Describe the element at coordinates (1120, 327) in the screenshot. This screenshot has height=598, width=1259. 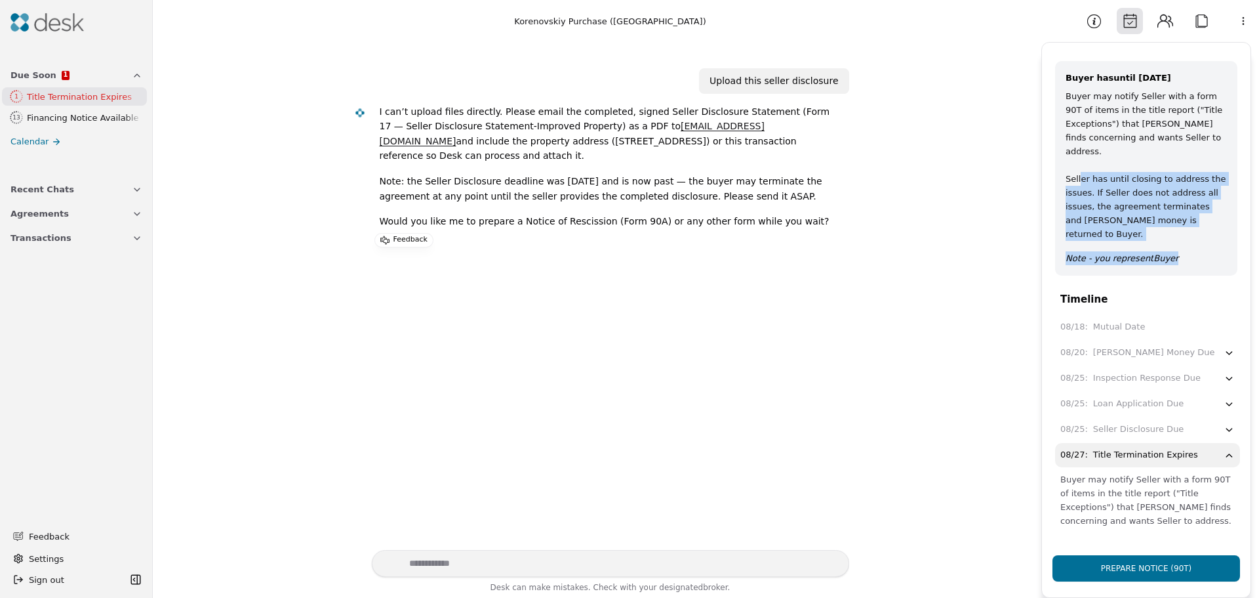
I see `div: Mutual Date` at that location.